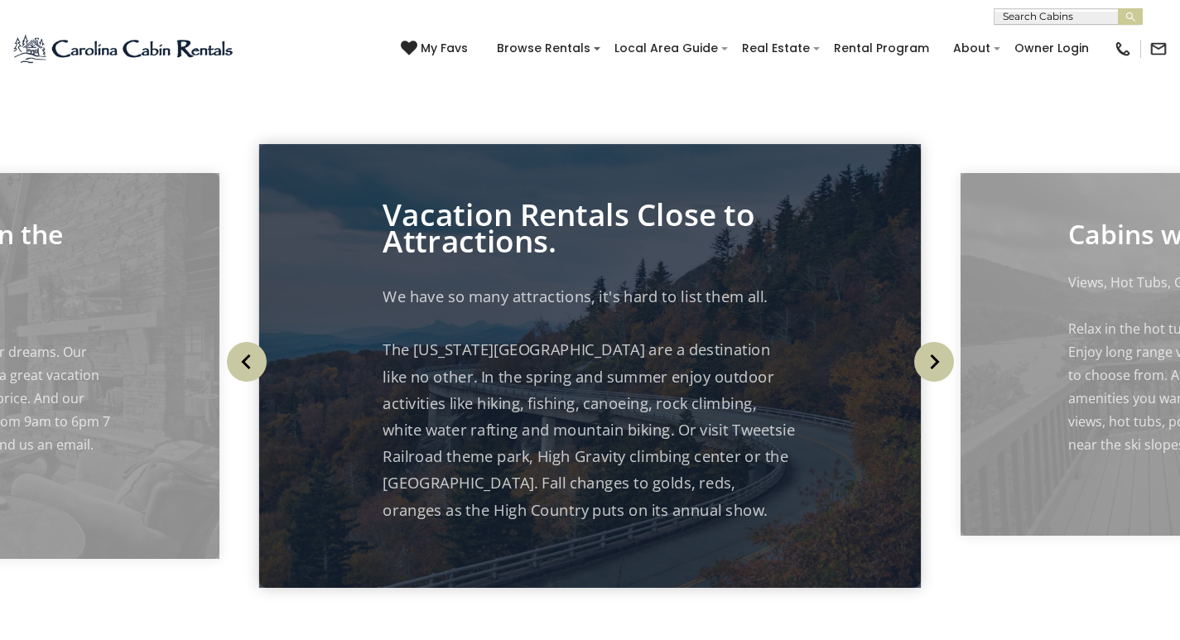 This screenshot has height=640, width=1180. What do you see at coordinates (971, 48) in the screenshot?
I see `a: About` at bounding box center [971, 48].